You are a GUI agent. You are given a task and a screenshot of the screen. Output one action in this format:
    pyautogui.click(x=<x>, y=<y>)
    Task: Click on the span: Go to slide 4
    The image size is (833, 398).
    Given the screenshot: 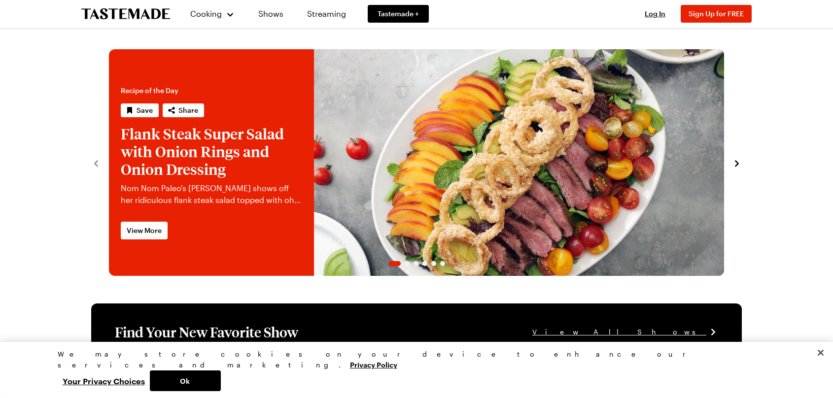 What is the action you would take?
    pyautogui.click(x=425, y=264)
    